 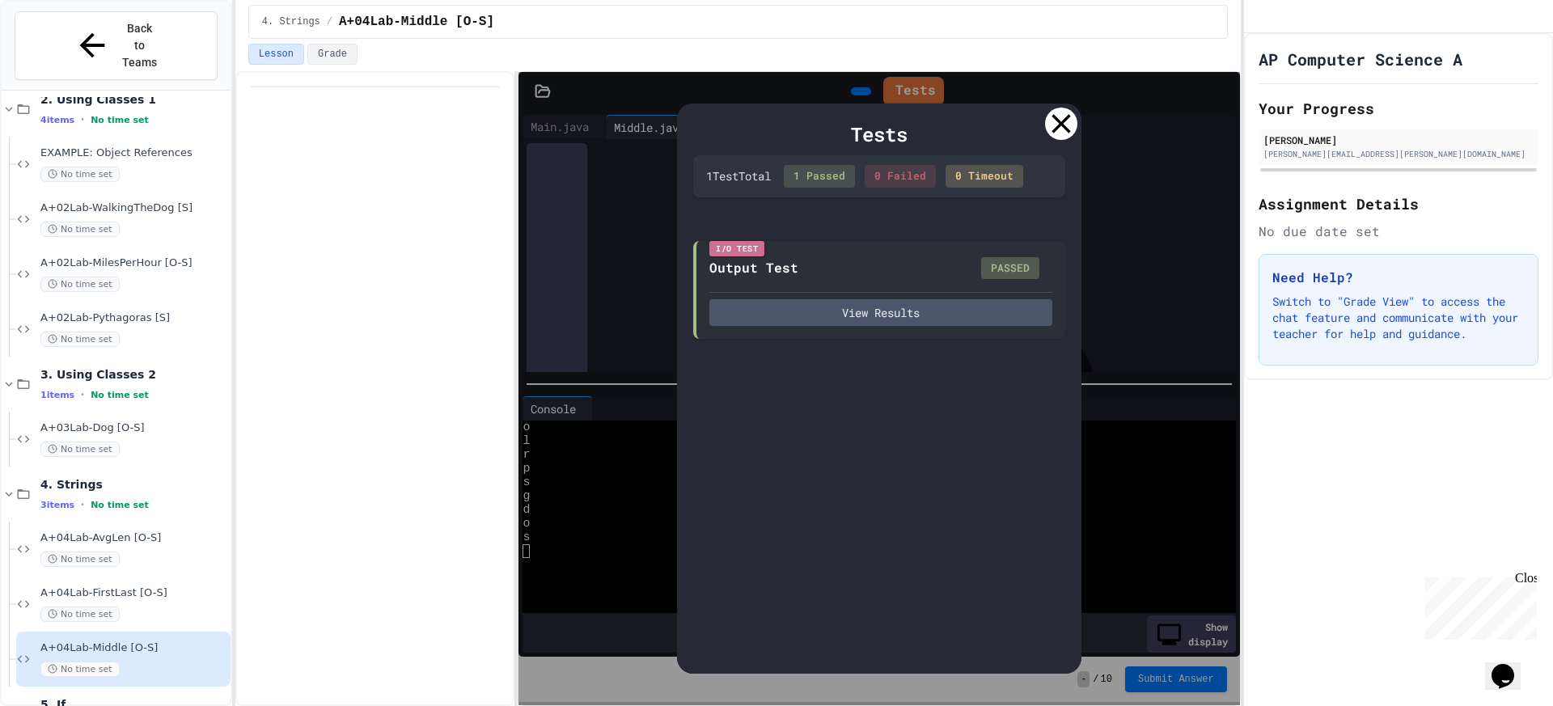 What do you see at coordinates (133, 153) in the screenshot?
I see `span: EXAMPLE: Object References` at bounding box center [133, 153].